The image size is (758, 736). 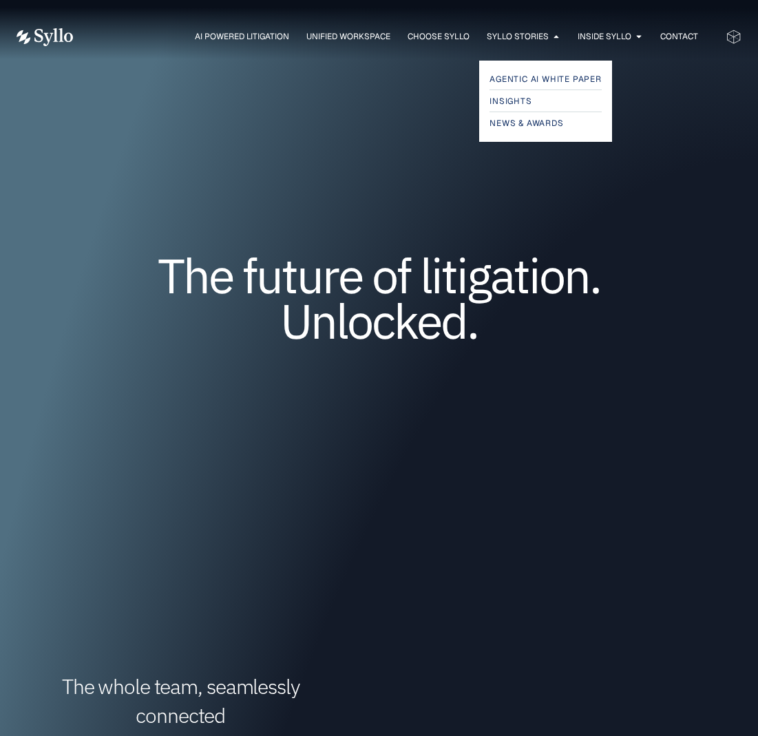 I want to click on img: Vector, so click(x=45, y=37).